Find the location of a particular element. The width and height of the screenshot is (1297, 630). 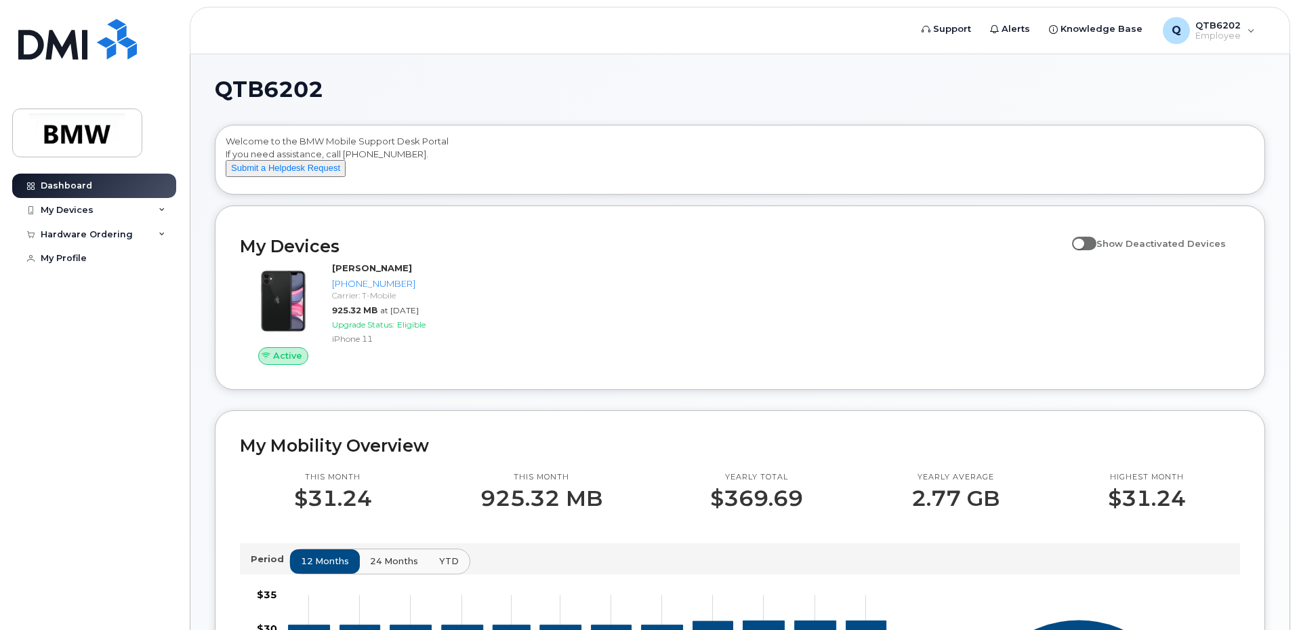

button: Submit a Helpdesk Request is located at coordinates (285, 168).